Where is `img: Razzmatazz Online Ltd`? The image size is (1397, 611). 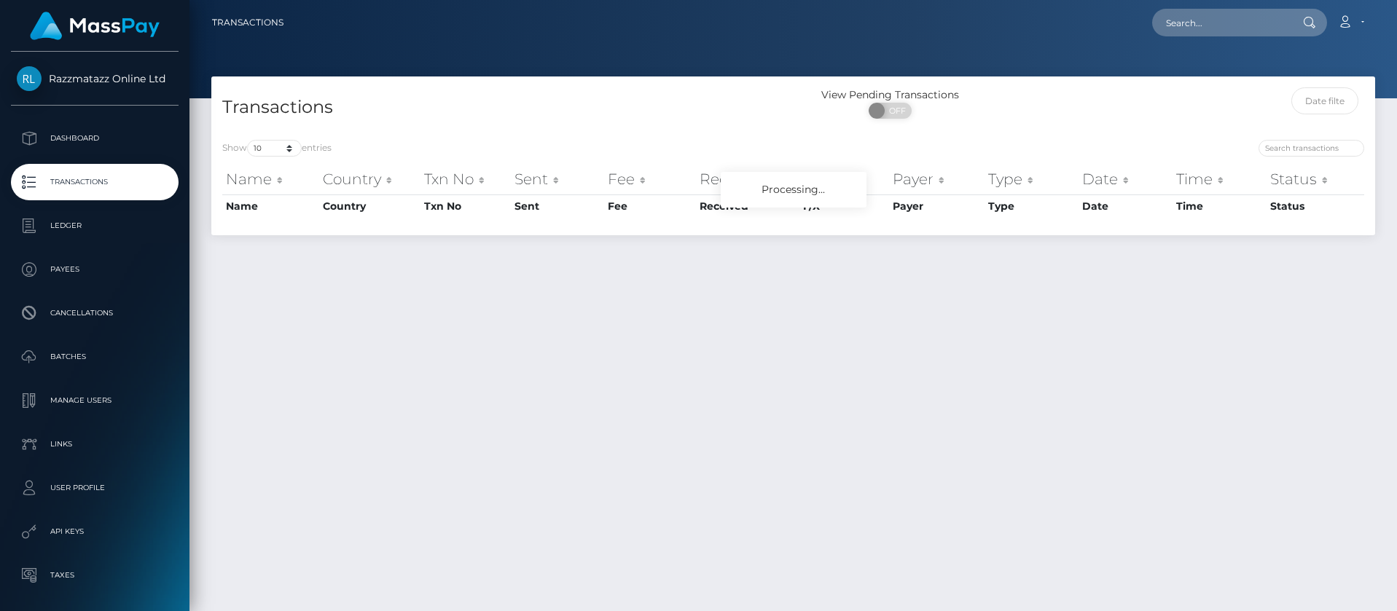
img: Razzmatazz Online Ltd is located at coordinates (29, 79).